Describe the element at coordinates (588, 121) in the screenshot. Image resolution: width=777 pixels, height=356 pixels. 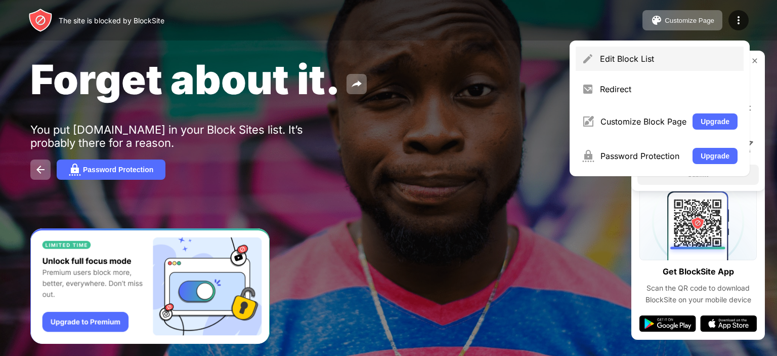
I see `img: menu-customize.svg` at that location.